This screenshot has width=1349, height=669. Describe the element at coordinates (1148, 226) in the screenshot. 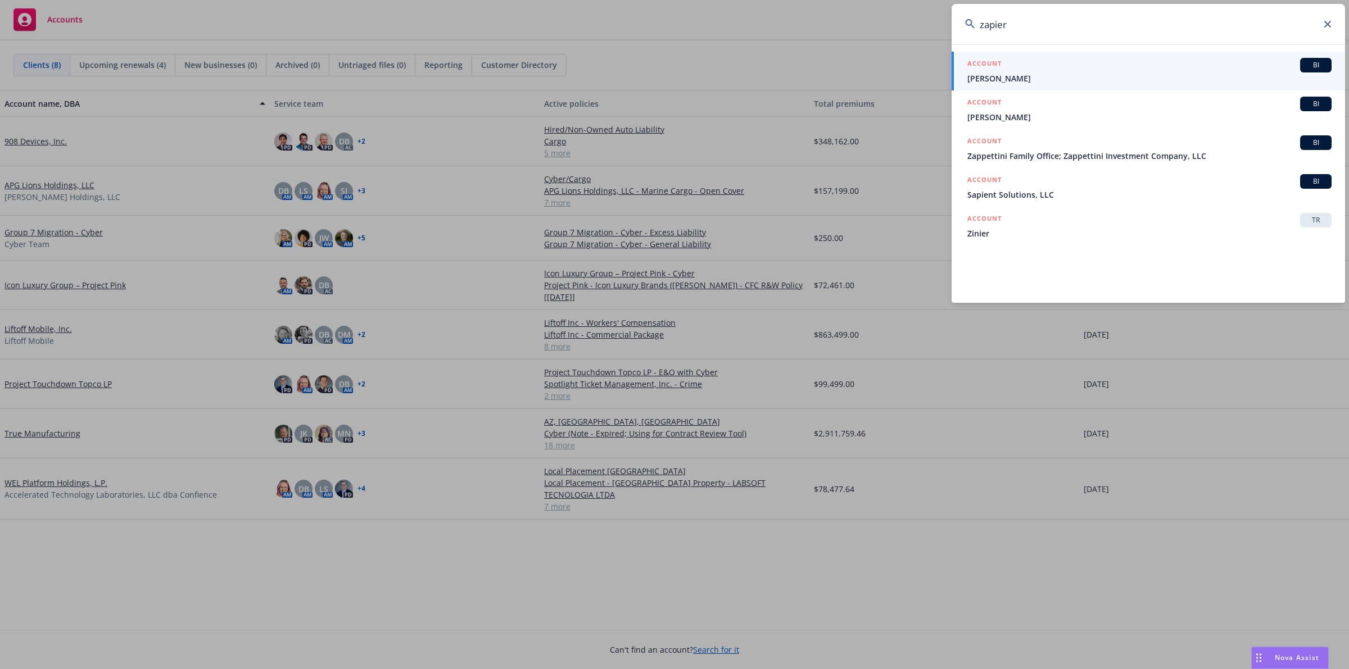

I see `a: ACCOUNTTRZinier` at that location.